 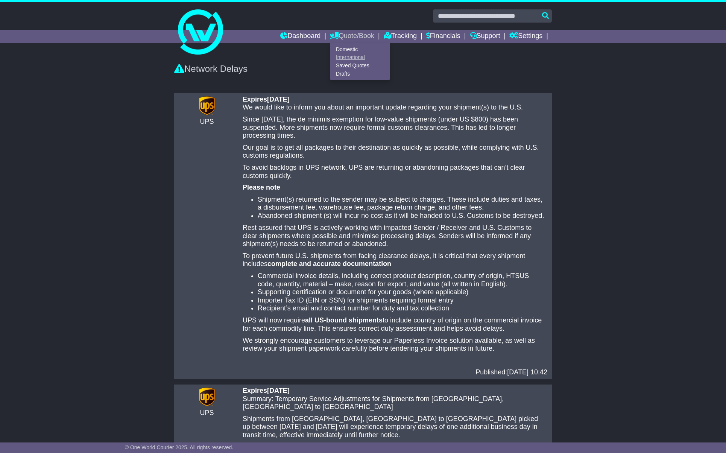 What do you see at coordinates (352, 36) in the screenshot?
I see `a: Quote/Book` at bounding box center [352, 36].